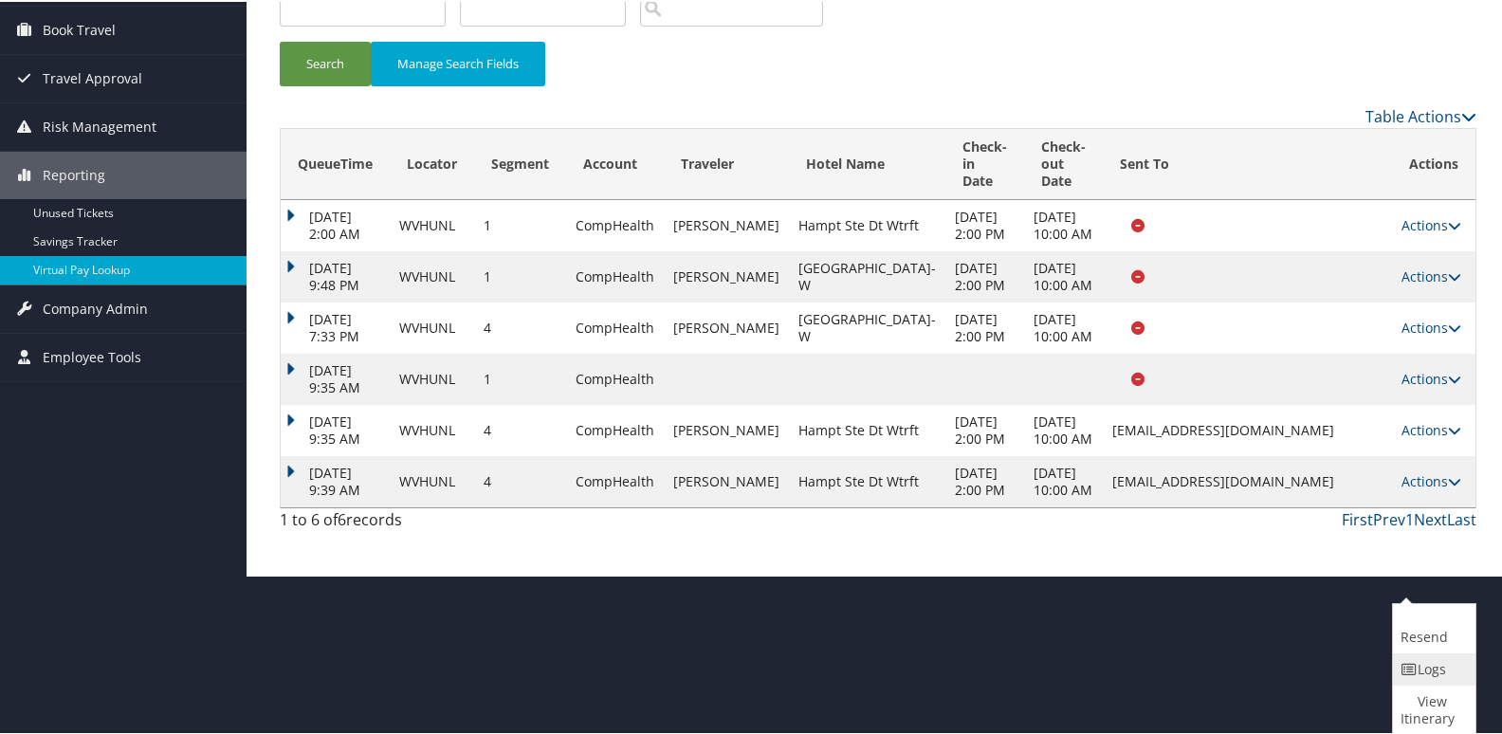  I want to click on th: Actions, so click(1434, 162).